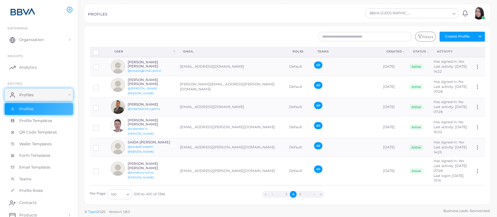 This screenshot has width=497, height=217. I want to click on span: Email Templates, so click(35, 167).